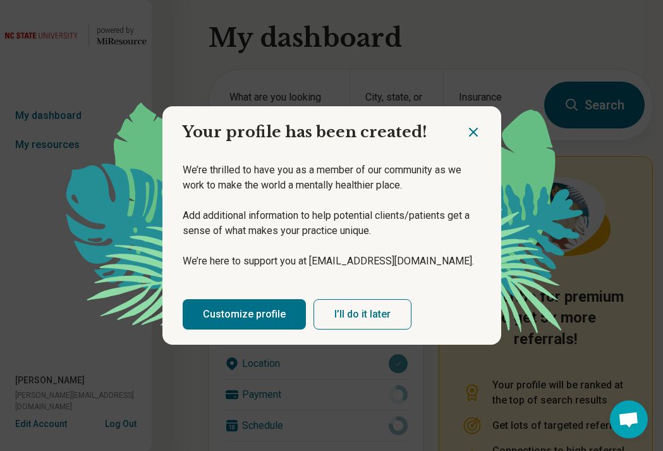 The image size is (663, 451). Describe the element at coordinates (473, 132) in the screenshot. I see `button: Close dialog` at that location.